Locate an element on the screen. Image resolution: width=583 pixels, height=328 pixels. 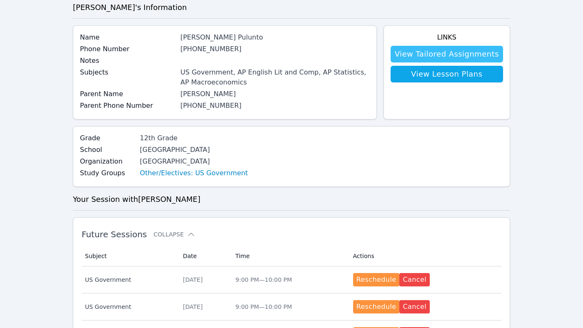
div: US Government, AP English Lit and Comp, AP Statistics, AP Macroeconomics is located at coordinates (275, 77).